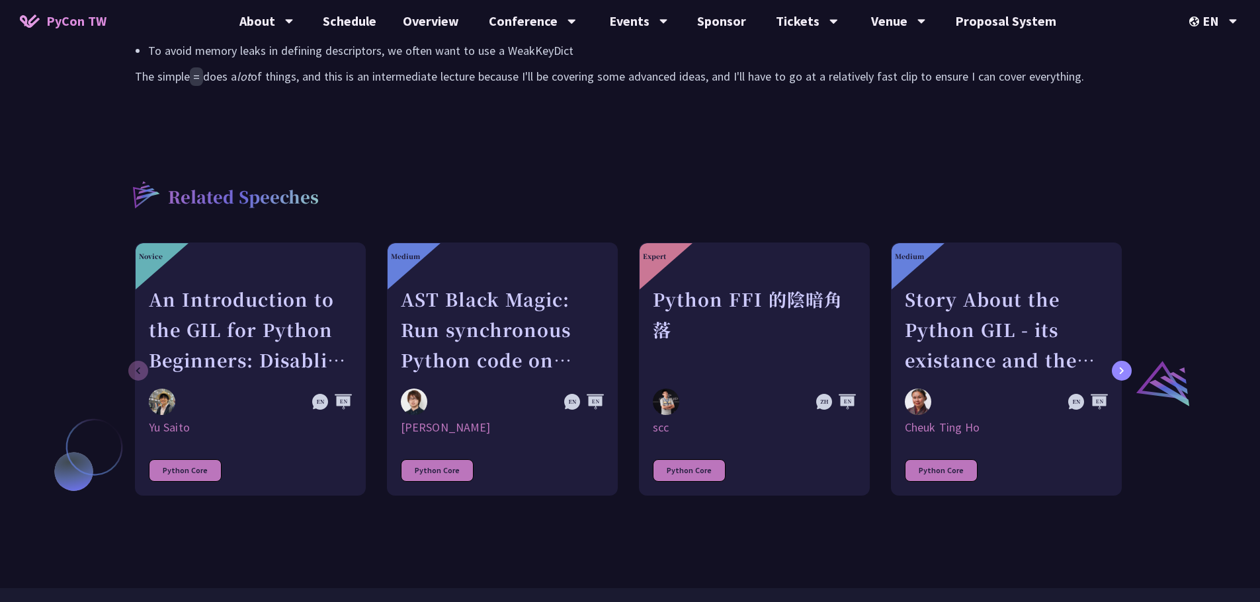 This screenshot has width=1260, height=602. Describe the element at coordinates (250, 369) in the screenshot. I see `a: Novice An Introduction to the GIL for Python Beginners: Disabling It in Python 3.13 and Leveragin...` at that location.